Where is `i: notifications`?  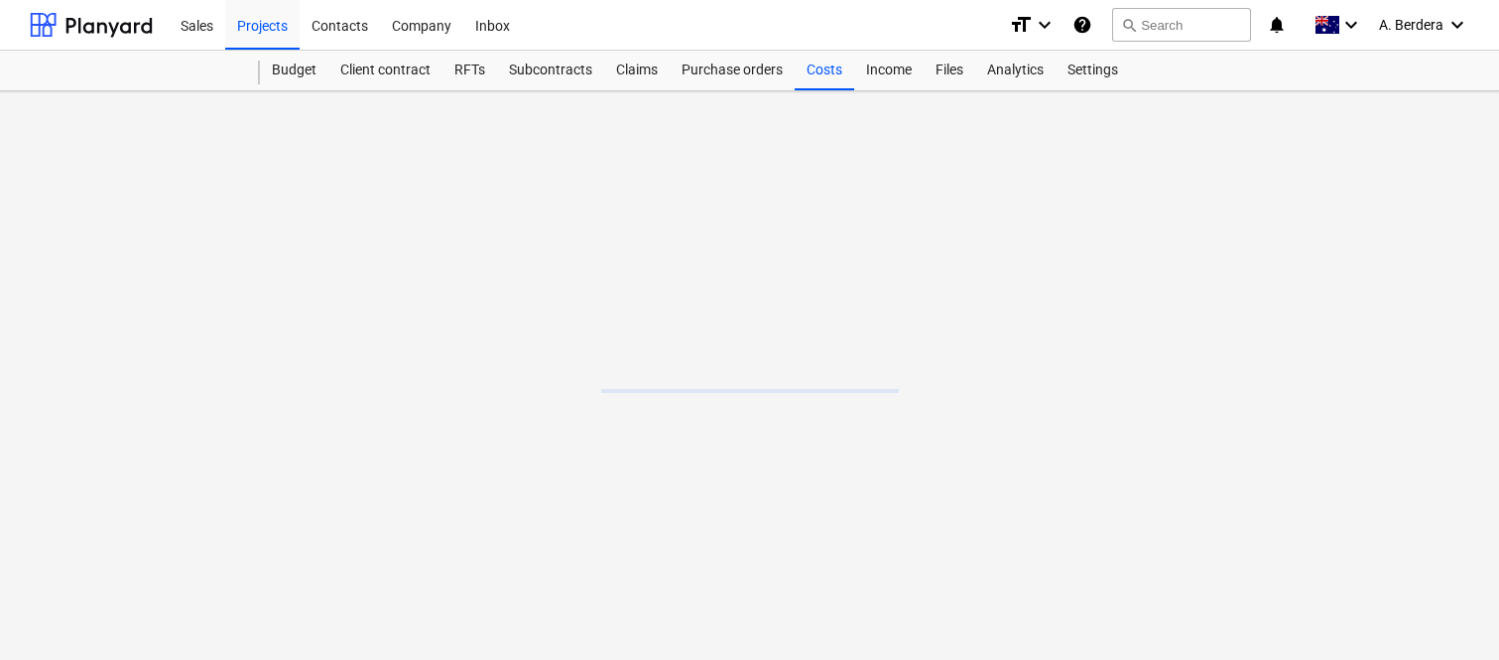
i: notifications is located at coordinates (1277, 25).